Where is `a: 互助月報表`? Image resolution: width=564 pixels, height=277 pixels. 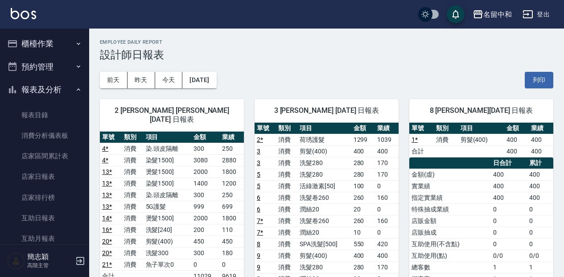
a: 互助月報表 is located at coordinates (45, 238).